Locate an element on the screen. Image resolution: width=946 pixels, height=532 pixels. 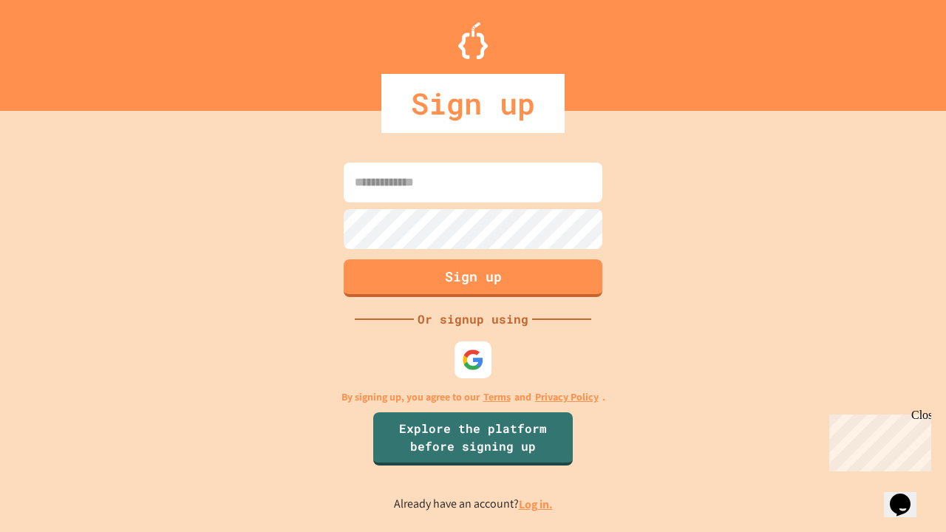
img: Logo.svg is located at coordinates (473, 41).